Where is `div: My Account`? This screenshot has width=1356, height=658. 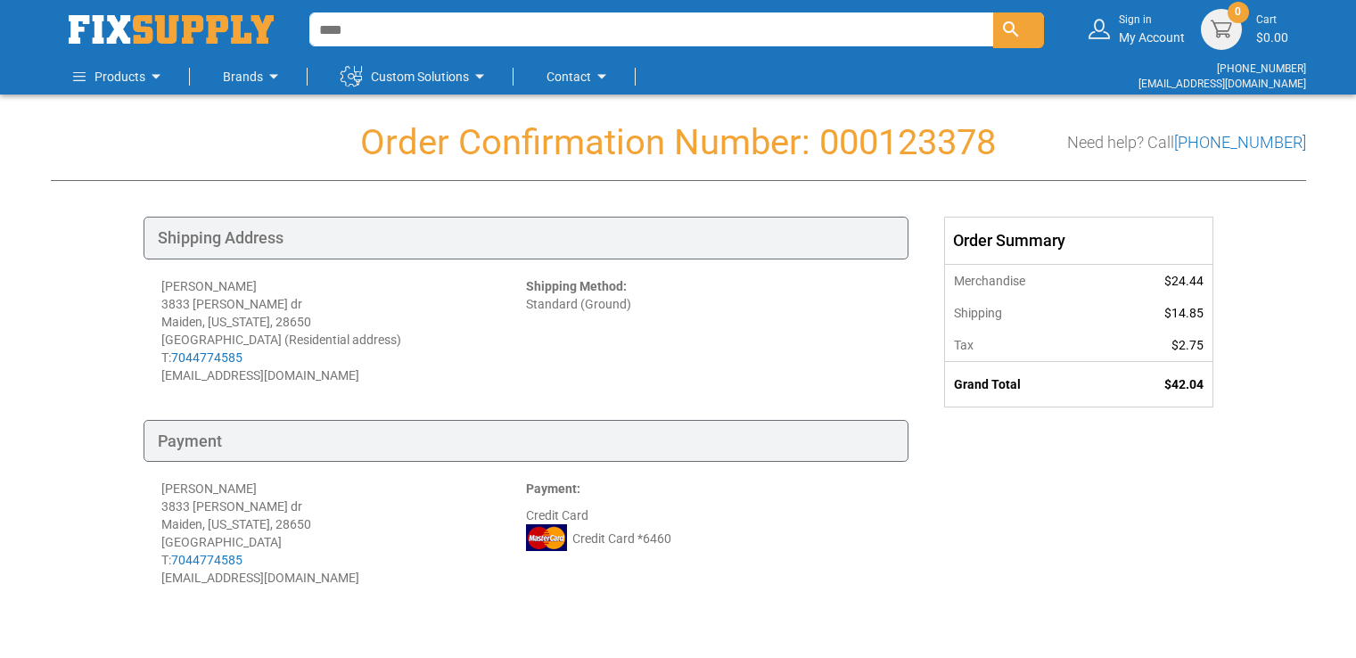 div: My Account is located at coordinates (1152, 29).